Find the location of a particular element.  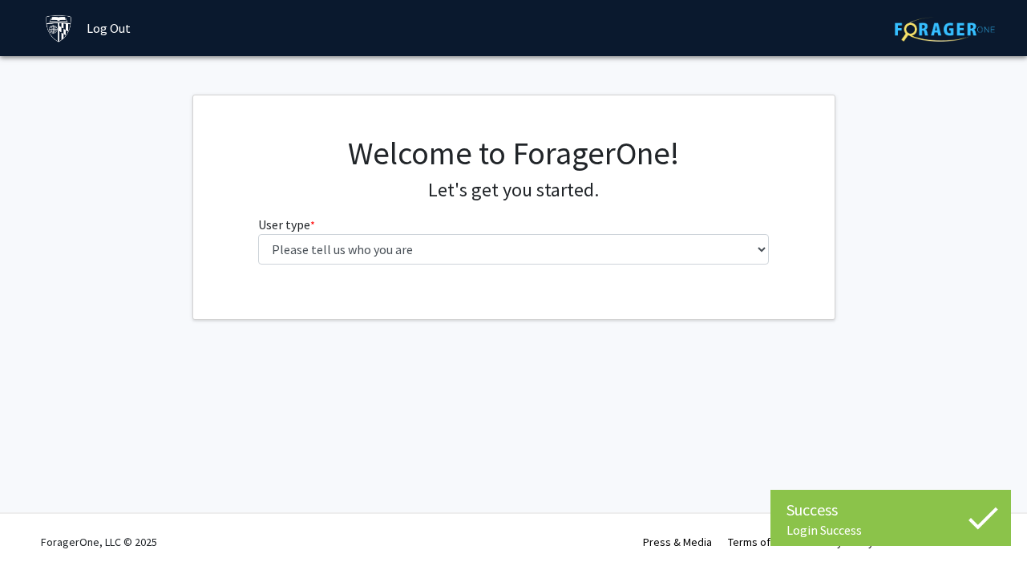

div: ForagerOne, LLC © 2025 is located at coordinates (99, 542).